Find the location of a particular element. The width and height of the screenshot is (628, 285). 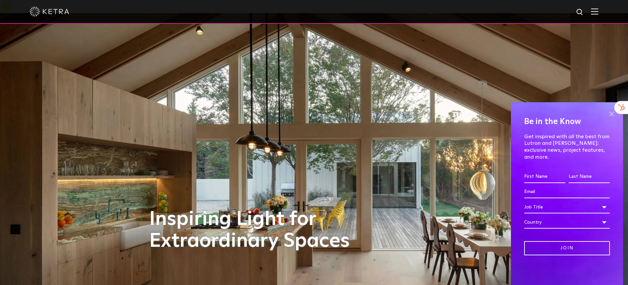

div: Country is located at coordinates (567, 222).